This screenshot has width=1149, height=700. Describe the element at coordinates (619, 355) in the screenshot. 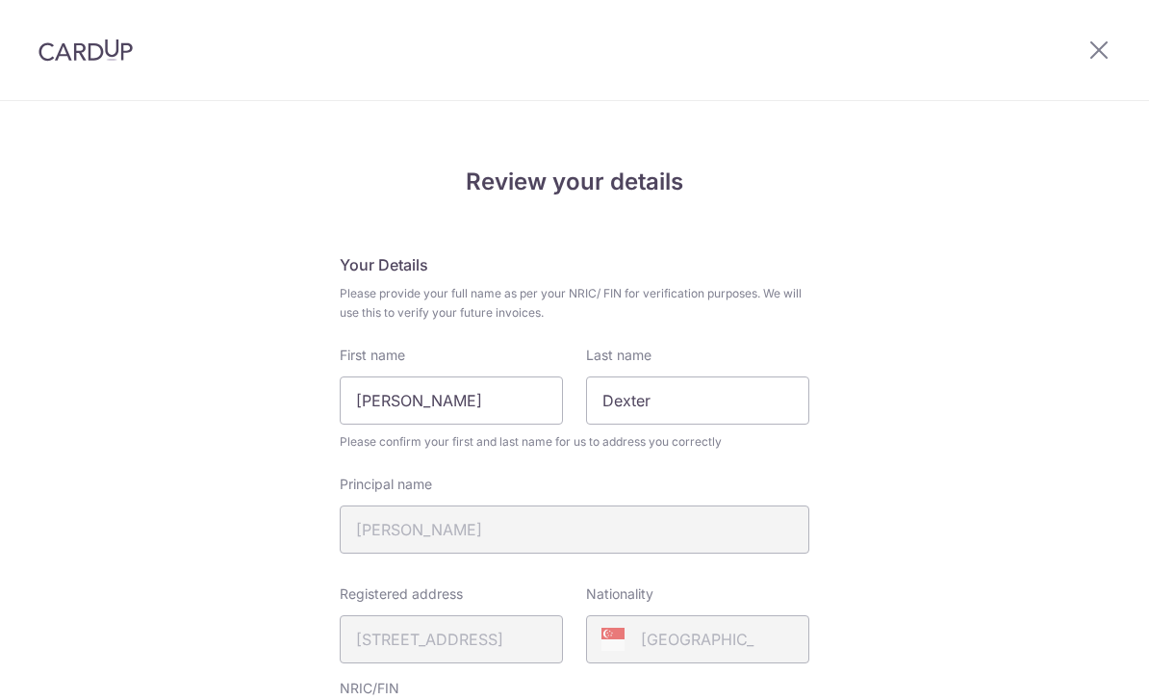

I see `label: Last name` at that location.